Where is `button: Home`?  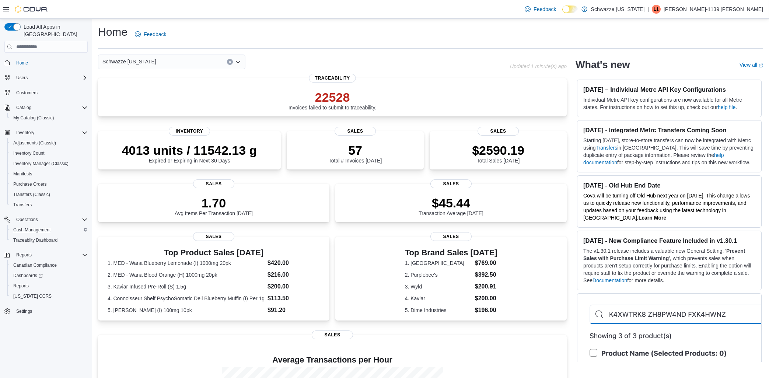
button: Home is located at coordinates (46, 62).